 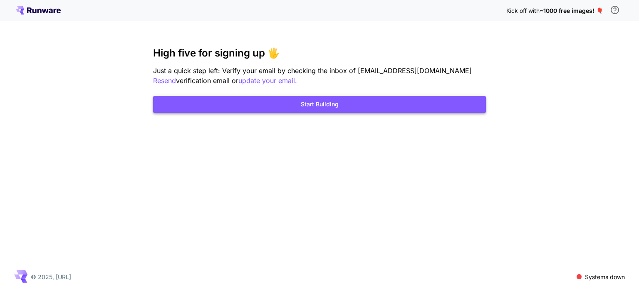 I want to click on button: Start Building, so click(x=319, y=104).